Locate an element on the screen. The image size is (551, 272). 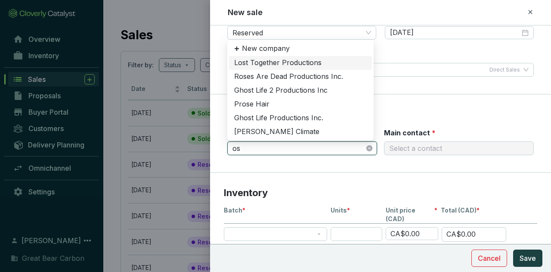
div: Roses Are Dead Productions Inc. is located at coordinates (301, 77).